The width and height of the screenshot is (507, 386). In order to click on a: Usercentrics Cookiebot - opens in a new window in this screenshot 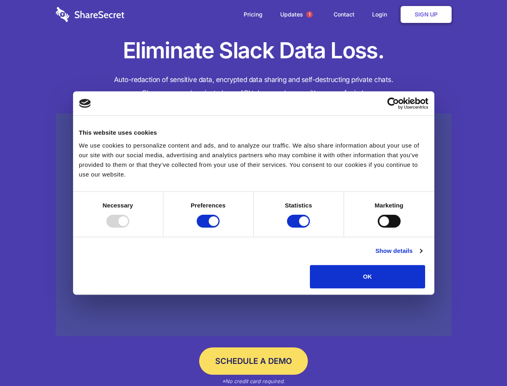, I will do `click(393, 103)`.